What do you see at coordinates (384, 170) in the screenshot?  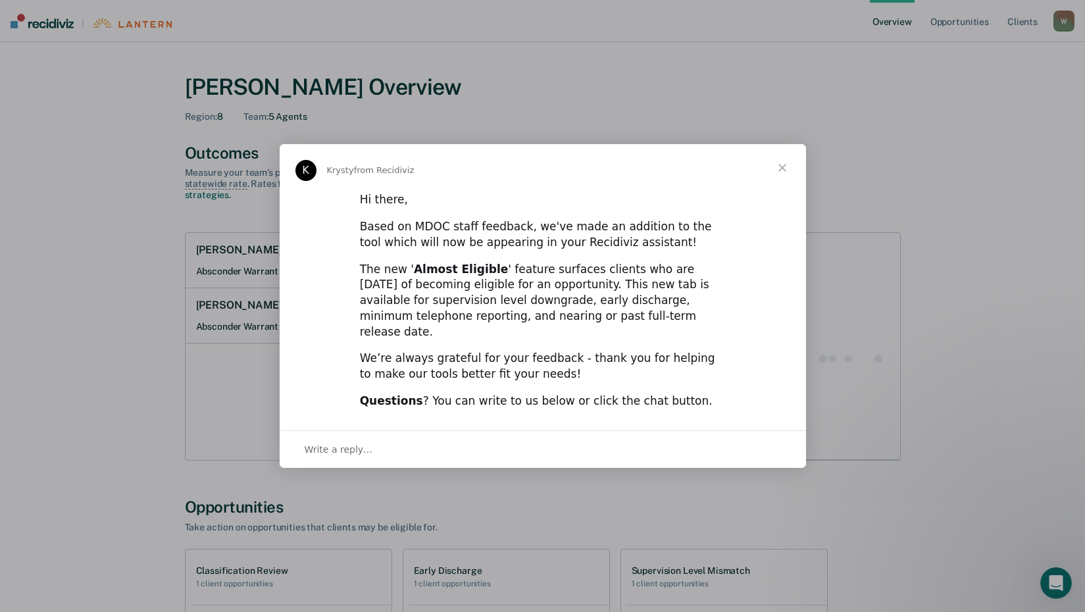 I see `span: from Recidiviz` at bounding box center [384, 170].